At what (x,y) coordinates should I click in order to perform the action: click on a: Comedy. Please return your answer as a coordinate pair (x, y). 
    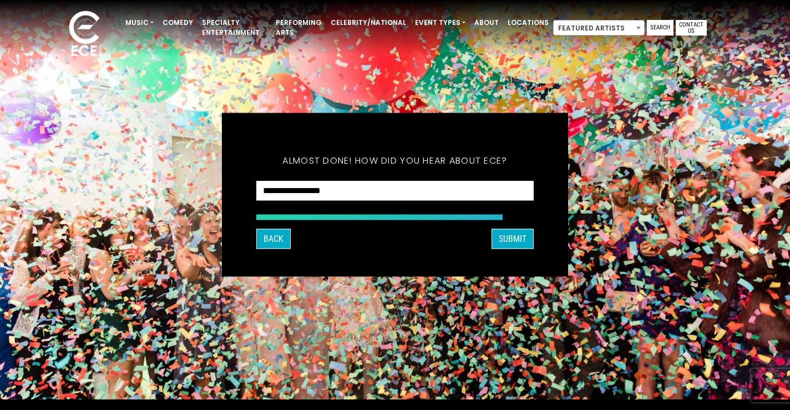
    Looking at the image, I should click on (178, 23).